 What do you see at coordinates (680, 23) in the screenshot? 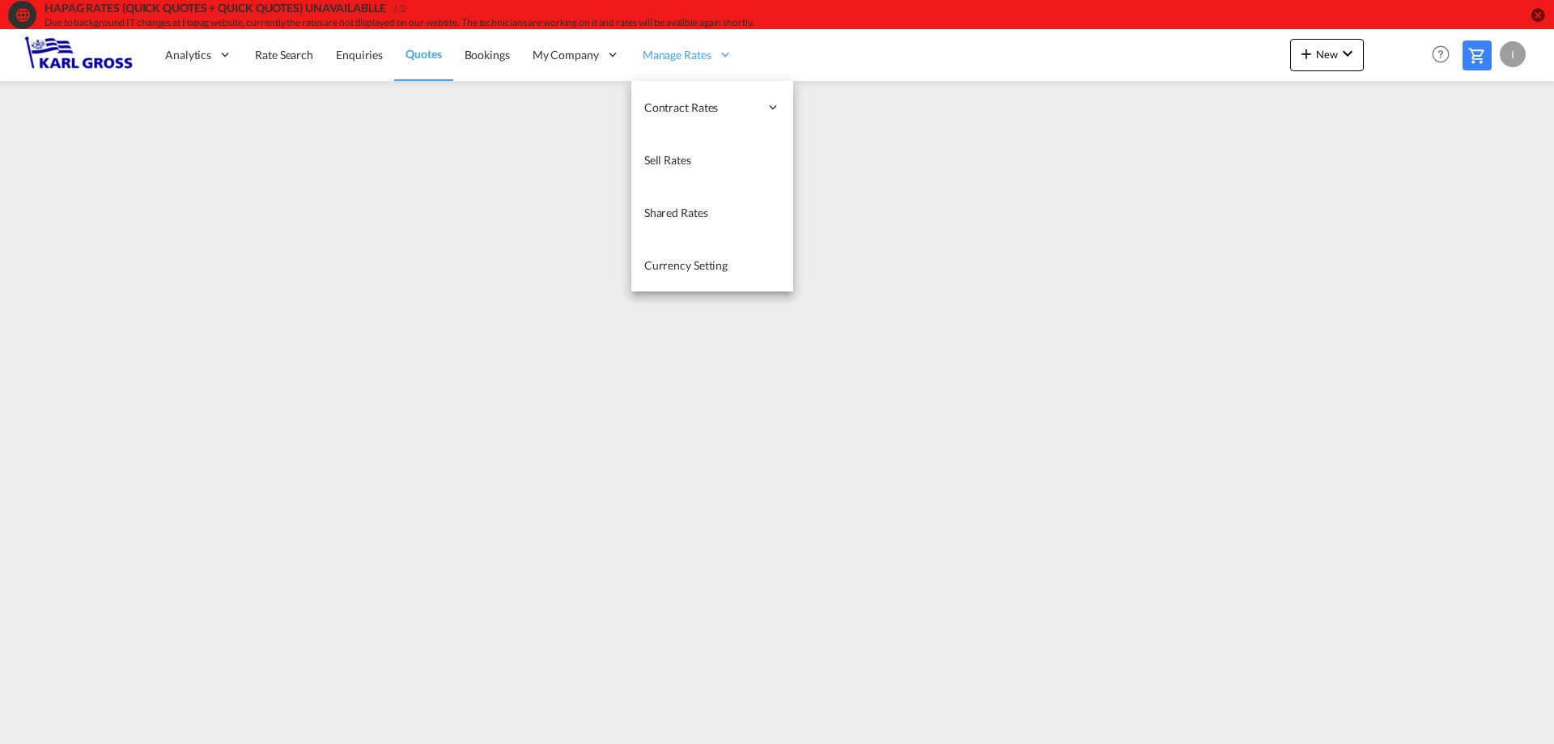
I see `div: Due to background IT changes at Hapag website, currently the rates are not displayed on our websi...` at bounding box center [680, 23].